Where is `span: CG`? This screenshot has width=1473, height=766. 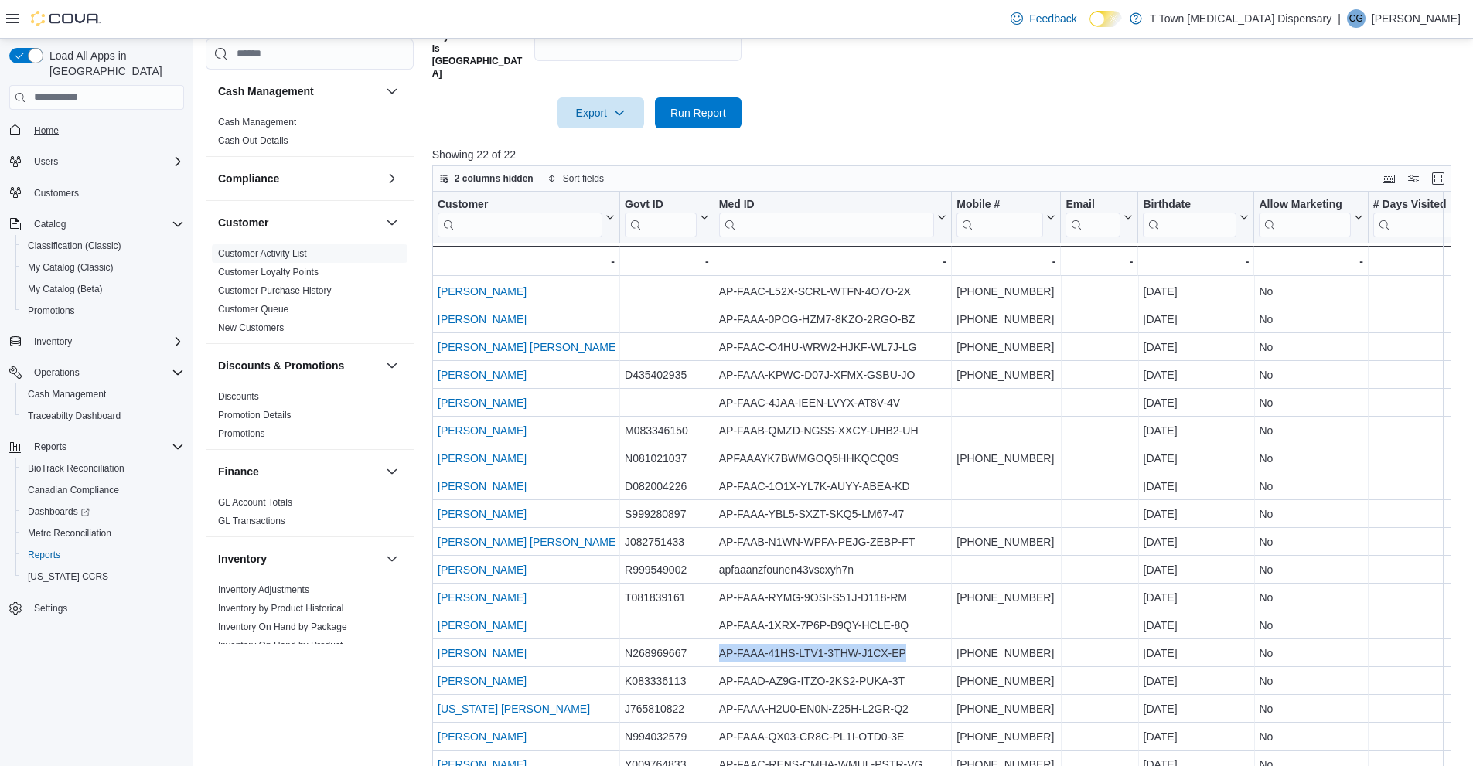 span: CG is located at coordinates (1356, 19).